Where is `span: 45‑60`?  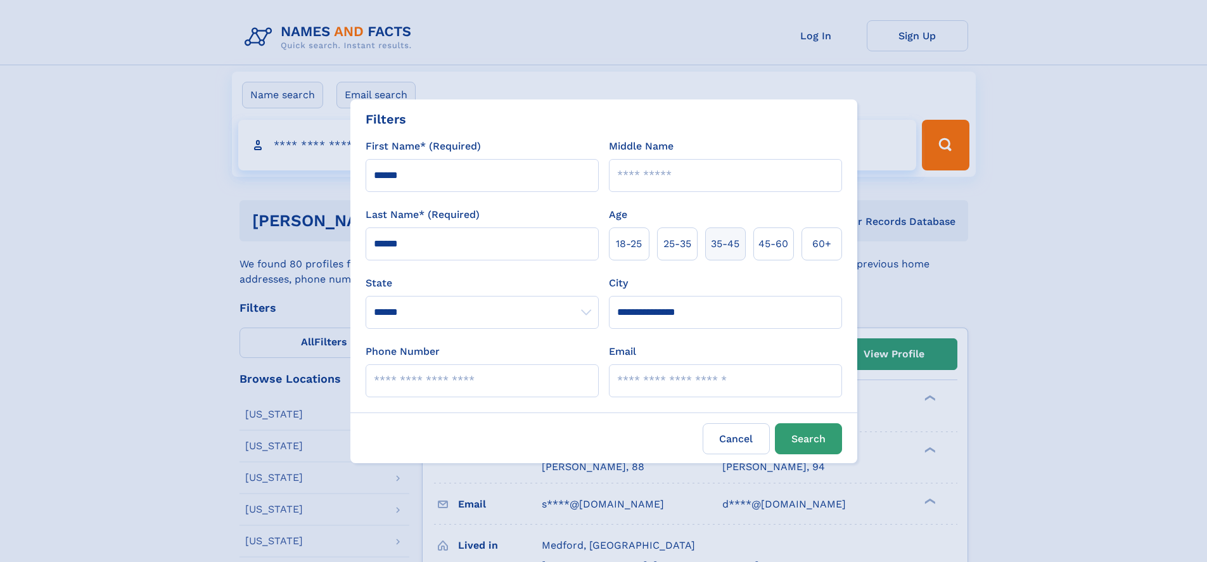
span: 45‑60 is located at coordinates (773, 244).